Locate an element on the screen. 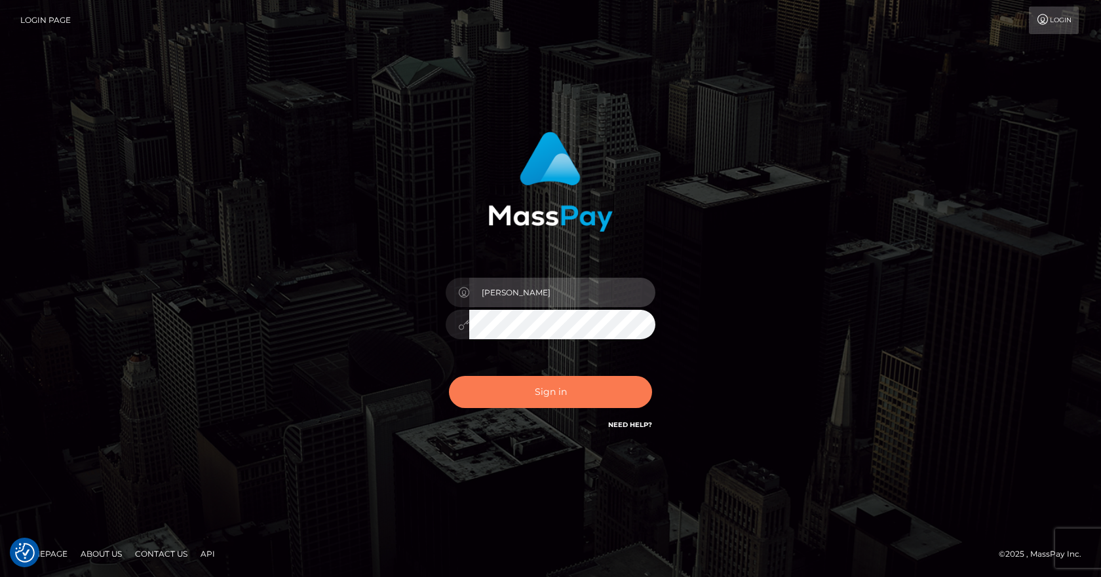  a: Homepage is located at coordinates (43, 554).